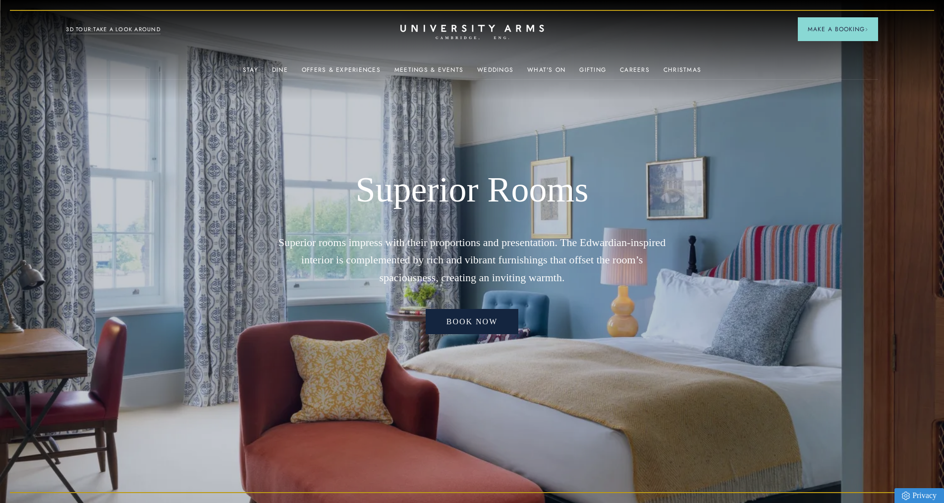 The width and height of the screenshot is (944, 503). What do you see at coordinates (919, 496) in the screenshot?
I see `a: Privacy` at bounding box center [919, 496].